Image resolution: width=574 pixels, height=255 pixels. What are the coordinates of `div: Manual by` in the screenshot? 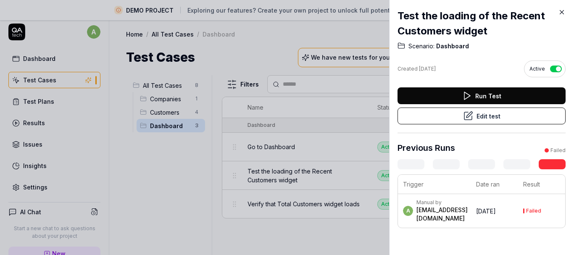 It's located at (442, 202).